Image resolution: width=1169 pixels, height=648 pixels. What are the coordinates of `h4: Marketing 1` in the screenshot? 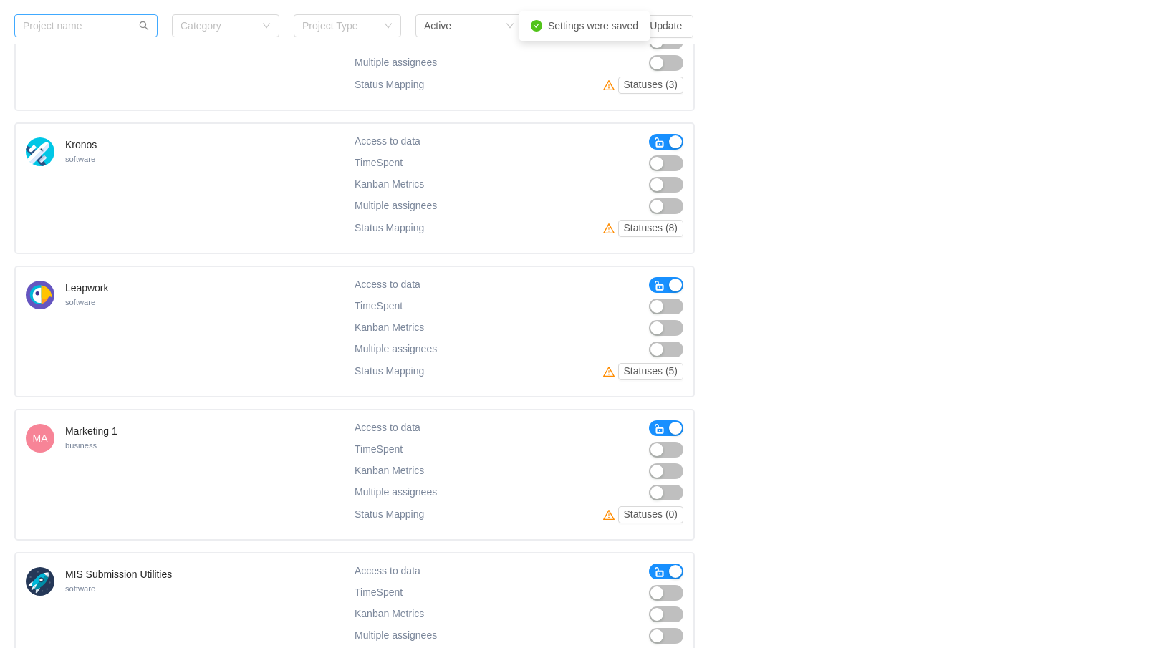 It's located at (91, 431).